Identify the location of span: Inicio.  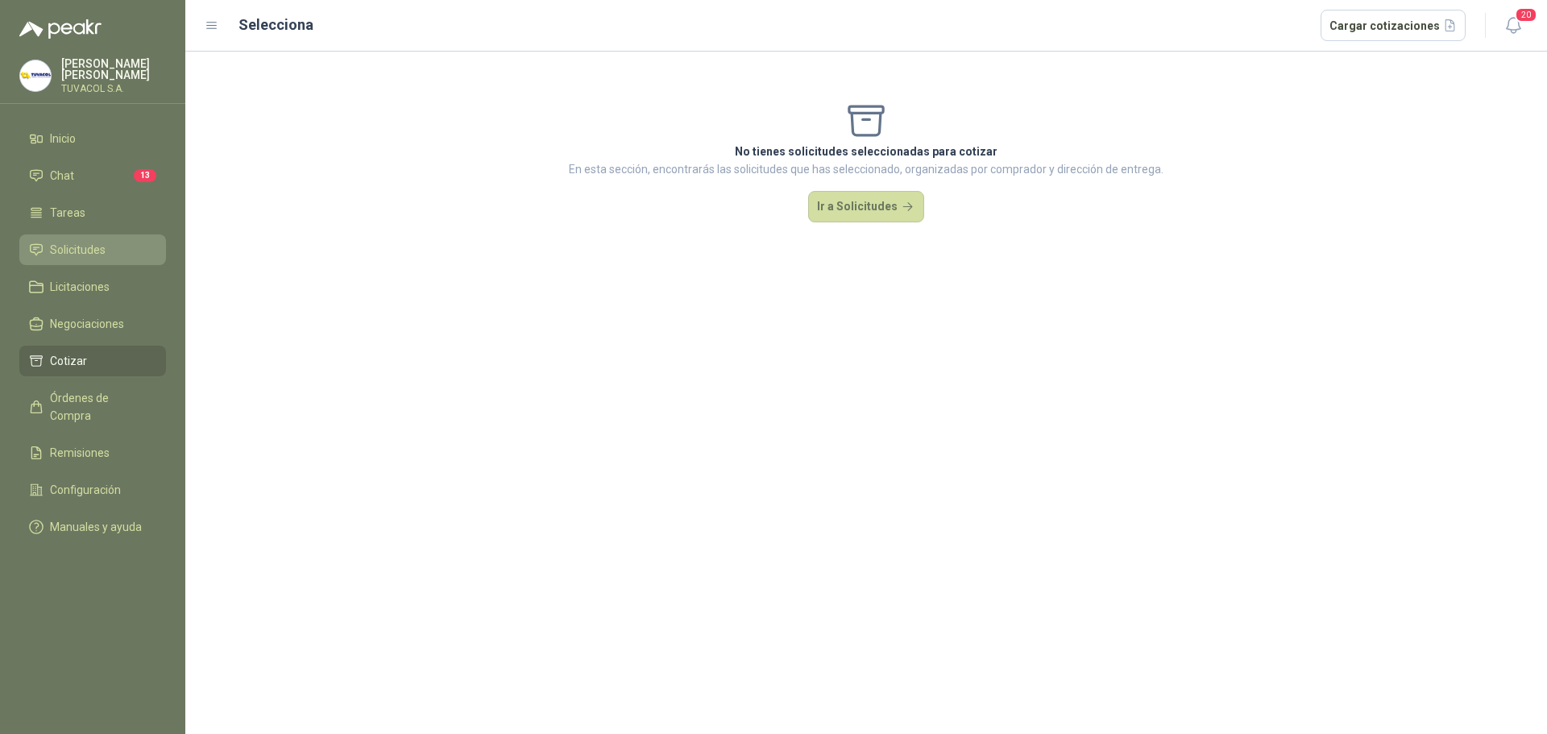
(63, 139).